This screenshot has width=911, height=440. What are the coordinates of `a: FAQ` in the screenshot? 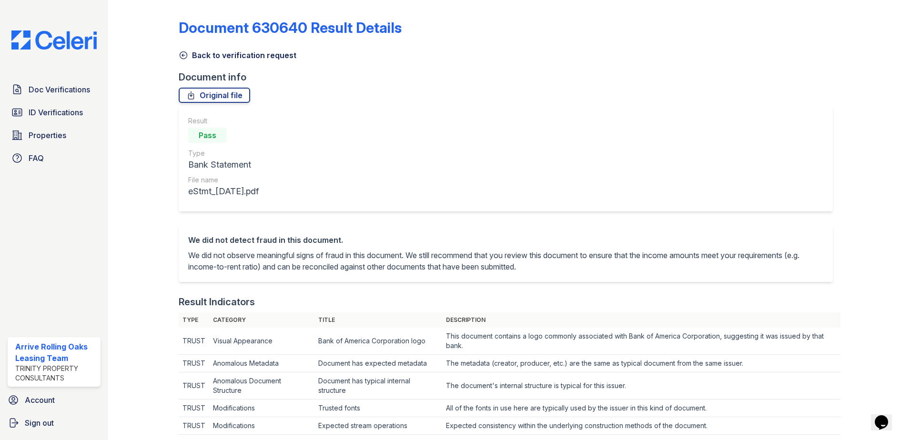 It's located at (54, 158).